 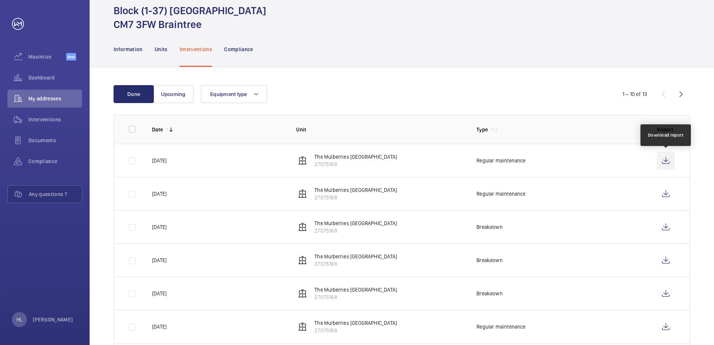 I want to click on p: Unit, so click(x=380, y=130).